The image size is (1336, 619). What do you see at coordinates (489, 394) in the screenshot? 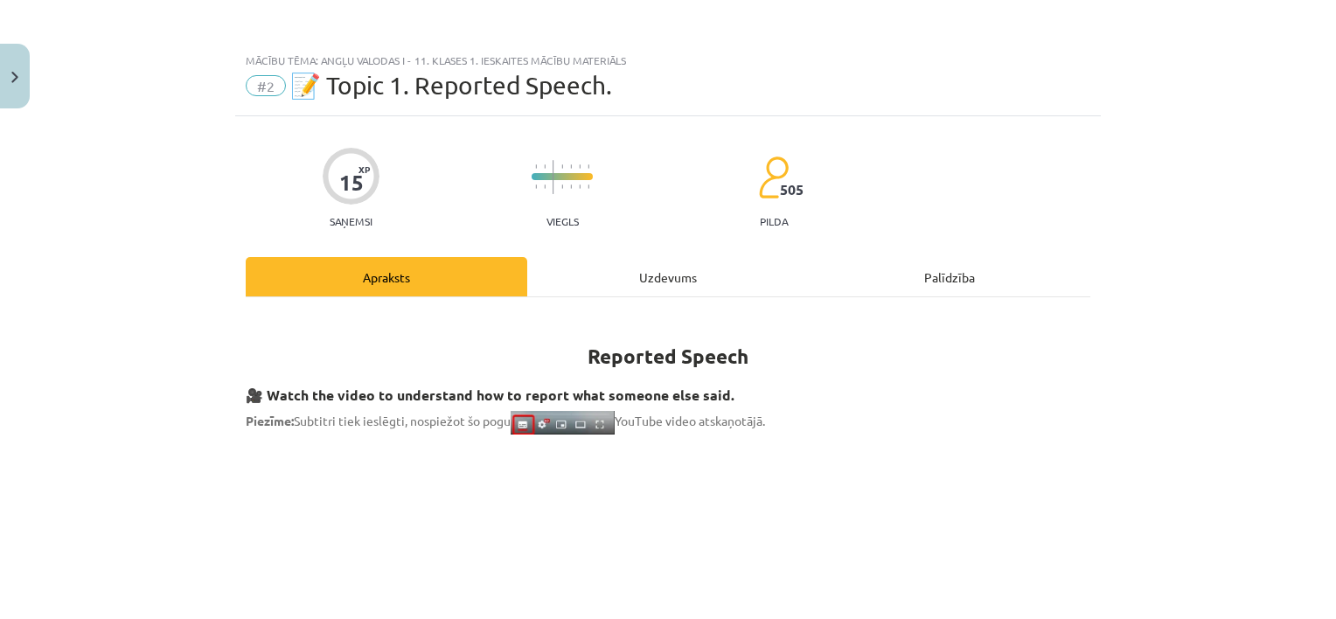
I see `strong: 🎥 Watch the video to understand how to report what someone else said.` at bounding box center [489, 394].